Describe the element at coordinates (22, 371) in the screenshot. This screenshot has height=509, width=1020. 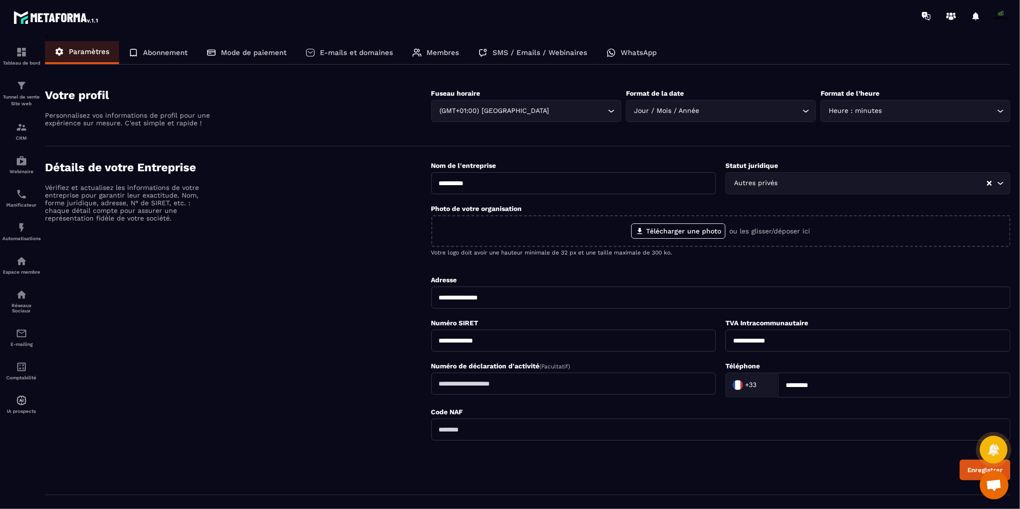
I see `a: accountantaccountantComptabilité` at that location.